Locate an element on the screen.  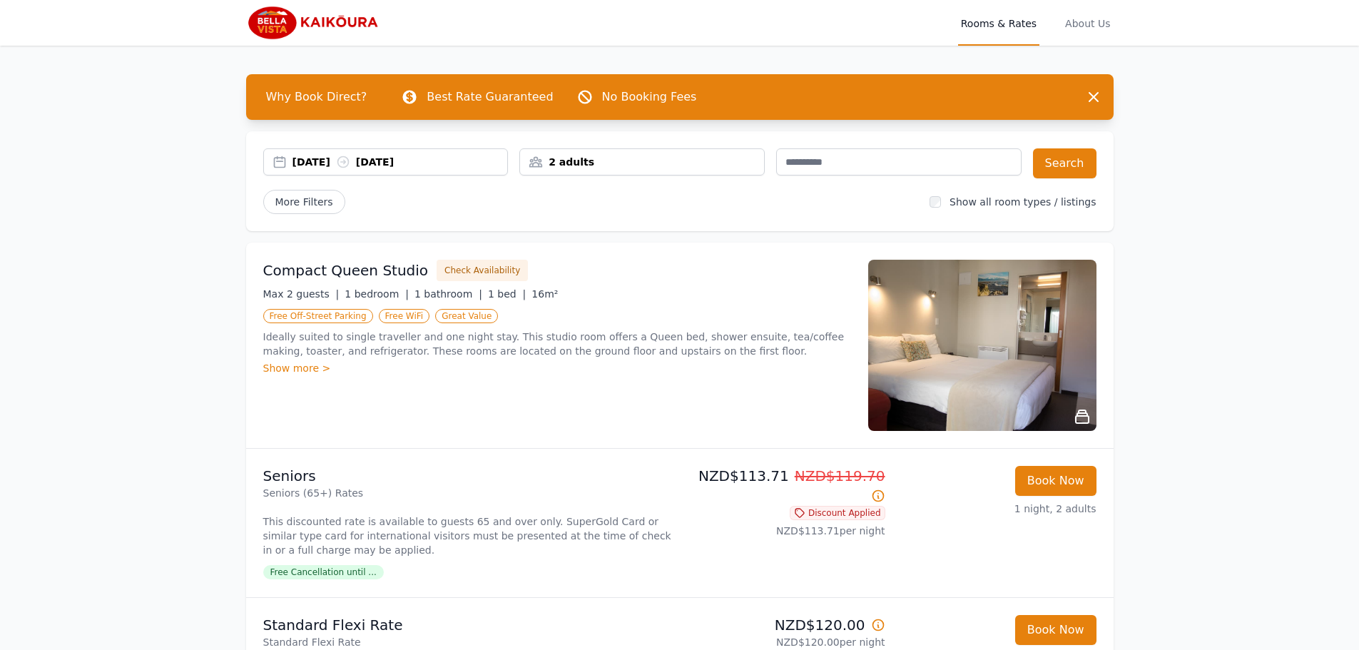
p: NZD$113.71 per night is located at coordinates (786, 531).